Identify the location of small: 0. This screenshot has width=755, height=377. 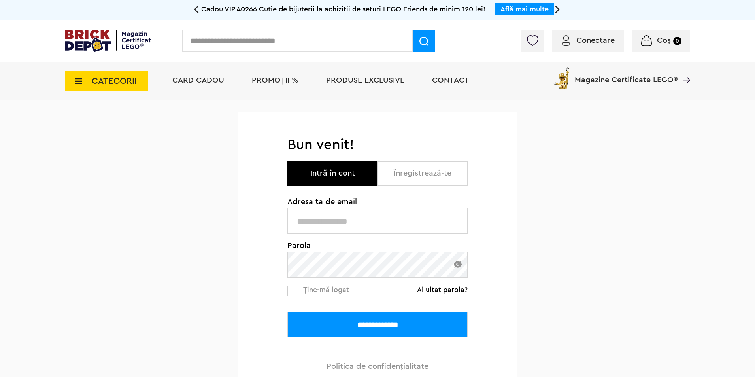
(677, 41).